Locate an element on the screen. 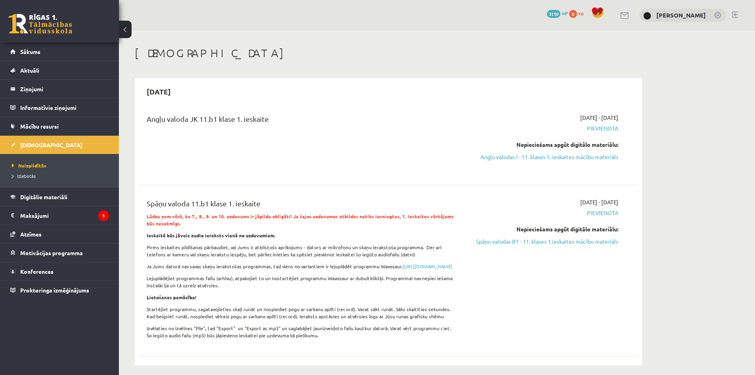 This screenshot has height=375, width=755. p: Startējiet programmu, sagatavojieties skaļi runāt un nospiediet pogu ar sarkanu aplīti (record). ... is located at coordinates (302, 312).